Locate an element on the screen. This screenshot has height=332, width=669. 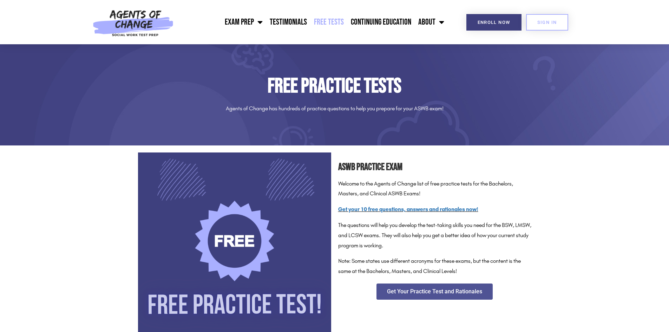
p: The questions will help you develop the test-taking skills you need for the BSW, LMSW, and LCSW e... is located at coordinates (435, 235).